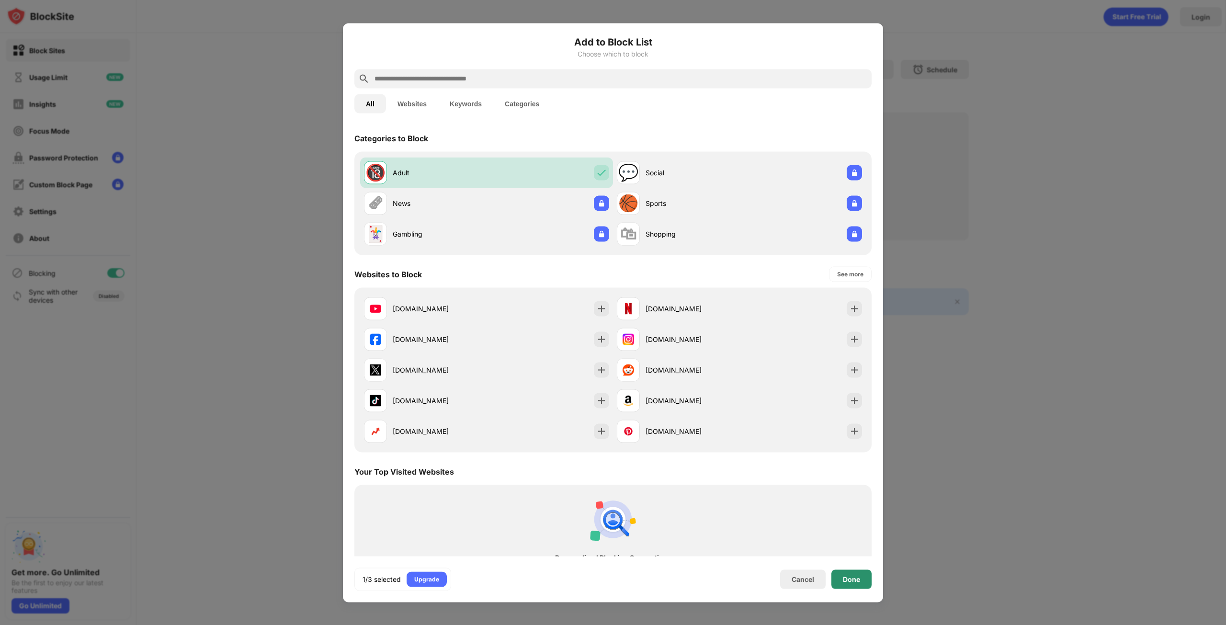 The height and width of the screenshot is (625, 1226). What do you see at coordinates (382, 579) in the screenshot?
I see `div: 1/3 selected` at bounding box center [382, 579].